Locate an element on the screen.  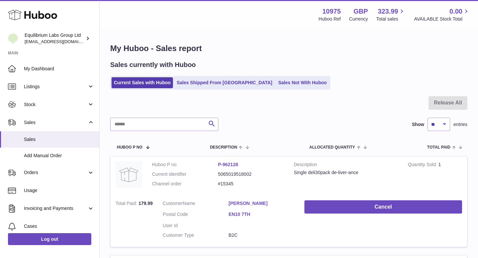
a: Sales Not With Huboo is located at coordinates (303, 83).